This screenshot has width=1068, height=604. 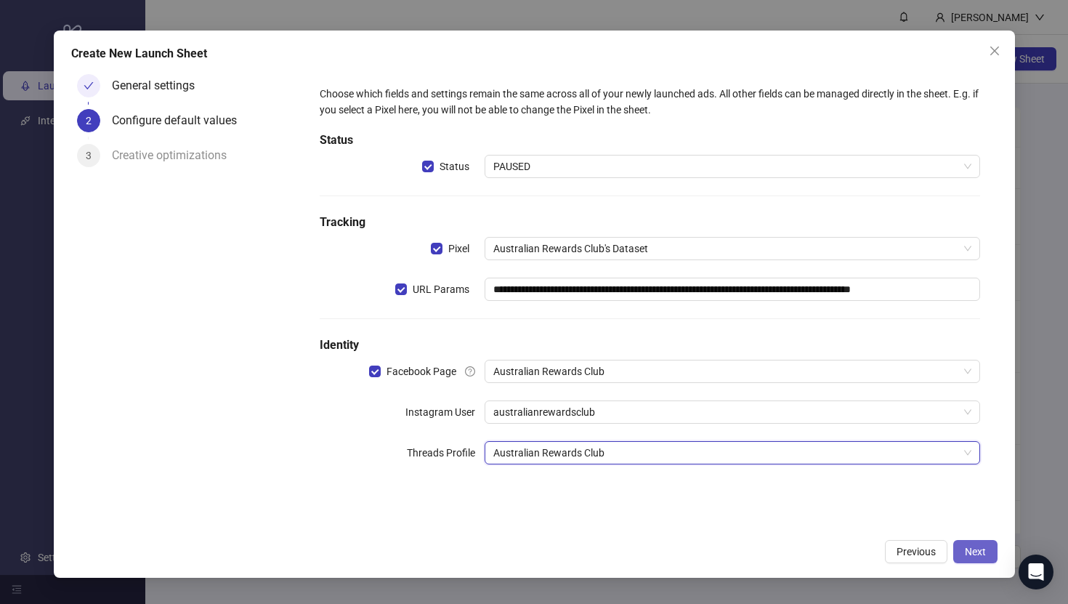 What do you see at coordinates (534, 54) in the screenshot?
I see `div: Create New Launch Sheet` at bounding box center [534, 54].